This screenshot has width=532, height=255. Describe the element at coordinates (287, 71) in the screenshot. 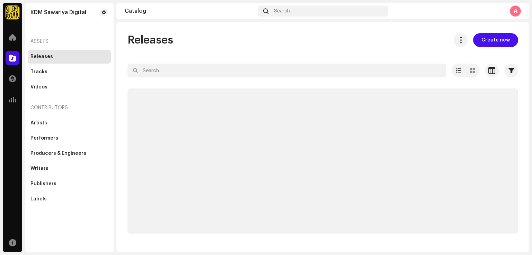

I see `input: Search` at that location.